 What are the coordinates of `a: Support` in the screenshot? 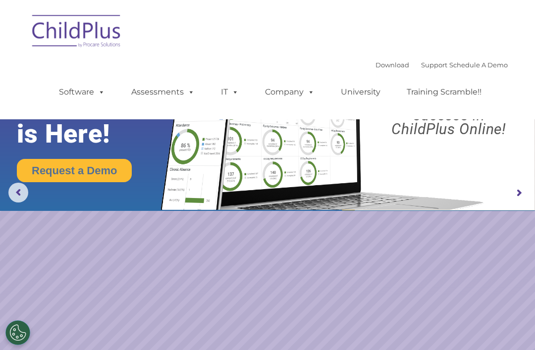 It's located at (434, 65).